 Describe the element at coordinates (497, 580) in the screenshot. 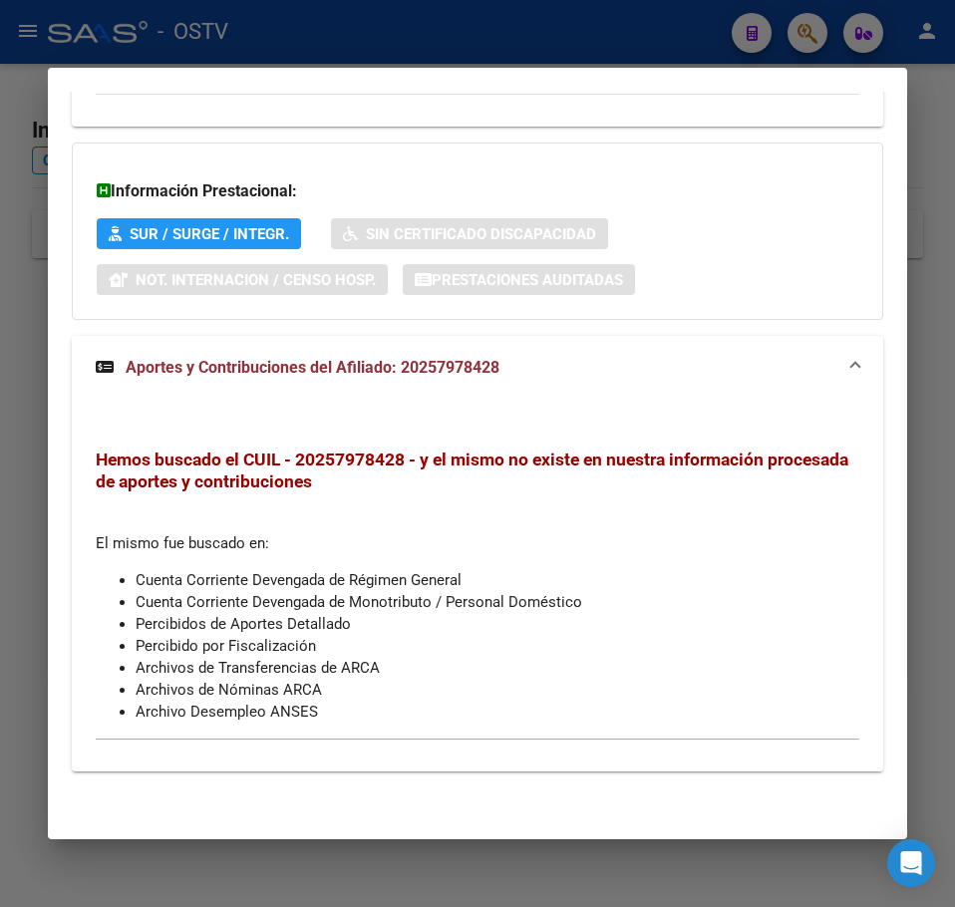

I see `li: Cuenta Corriente Devengada de Régimen General` at that location.